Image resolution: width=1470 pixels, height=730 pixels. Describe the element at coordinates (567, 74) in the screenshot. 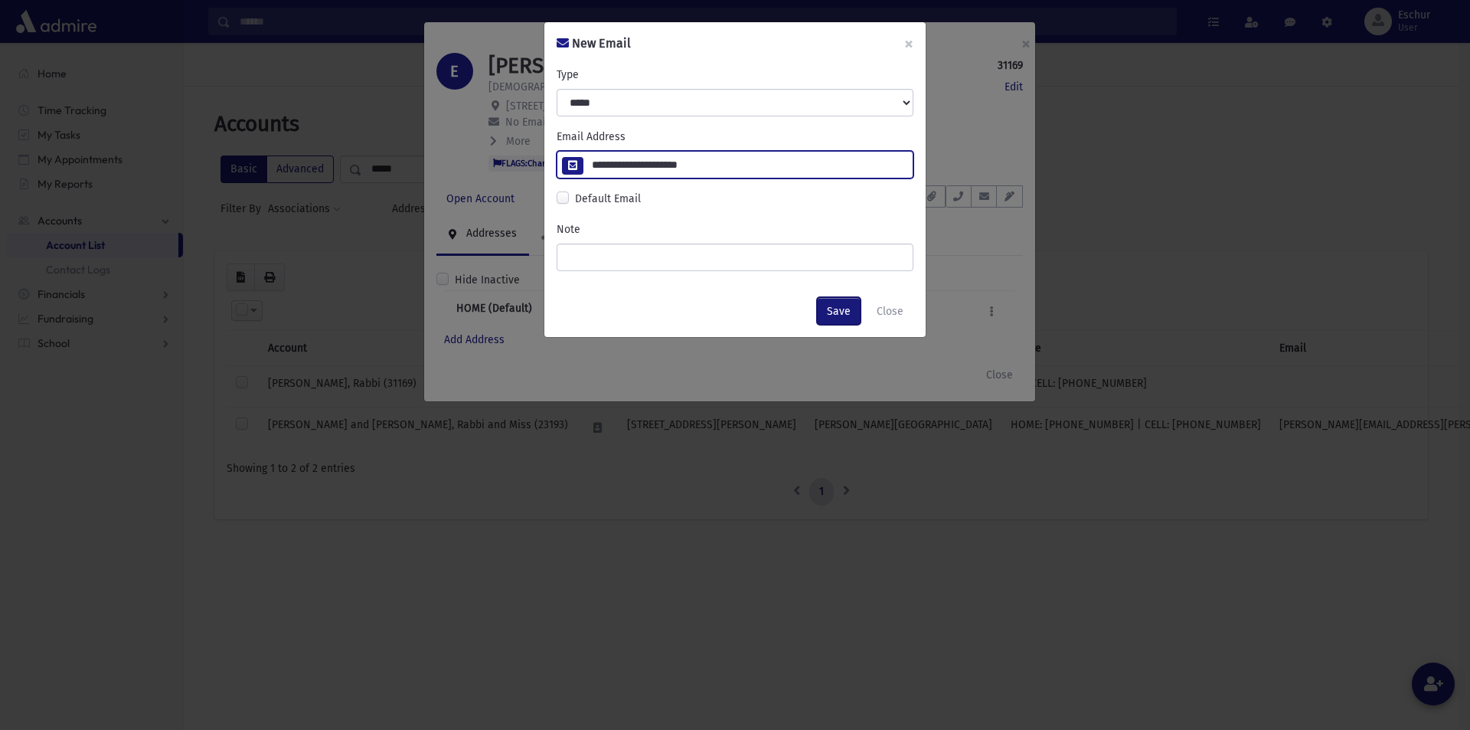

I see `label: Type` at that location.